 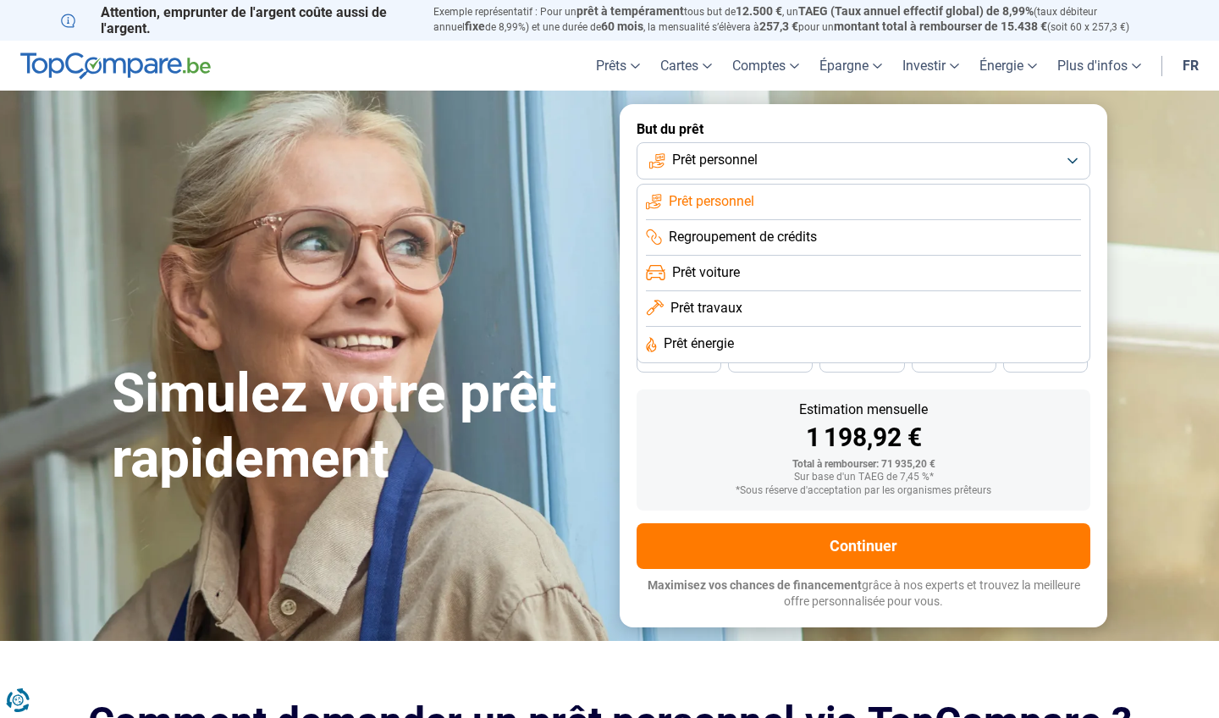 I want to click on span: Prêt énergie, so click(x=699, y=344).